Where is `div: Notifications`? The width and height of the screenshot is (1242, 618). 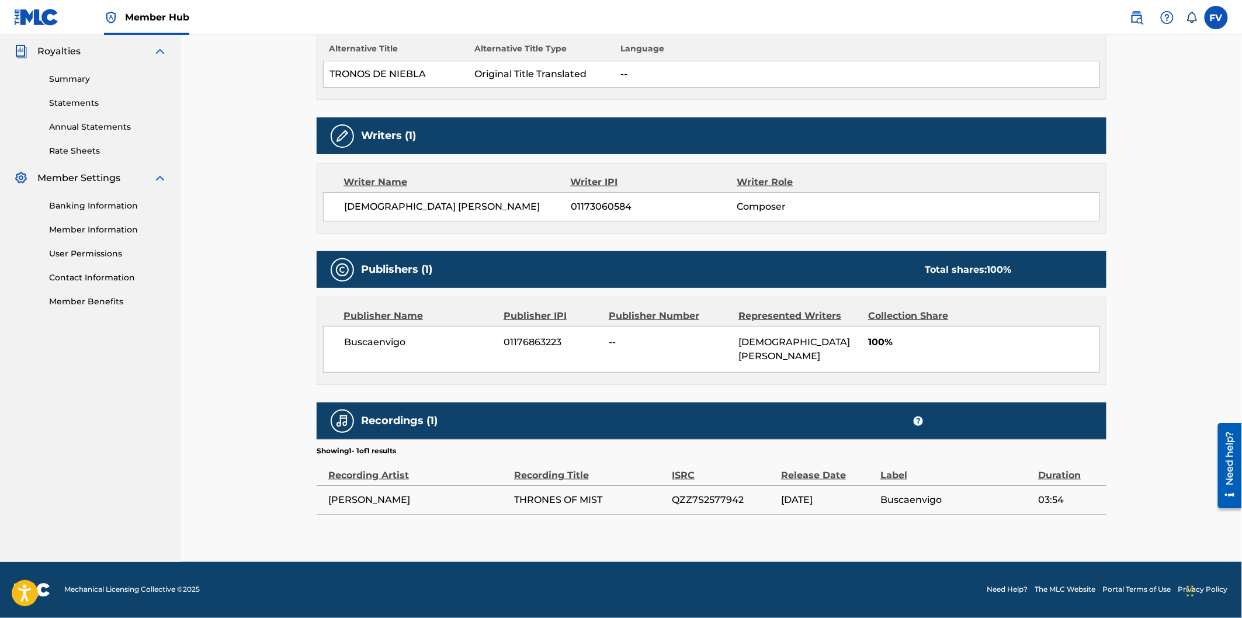
div: Notifications is located at coordinates (1192, 18).